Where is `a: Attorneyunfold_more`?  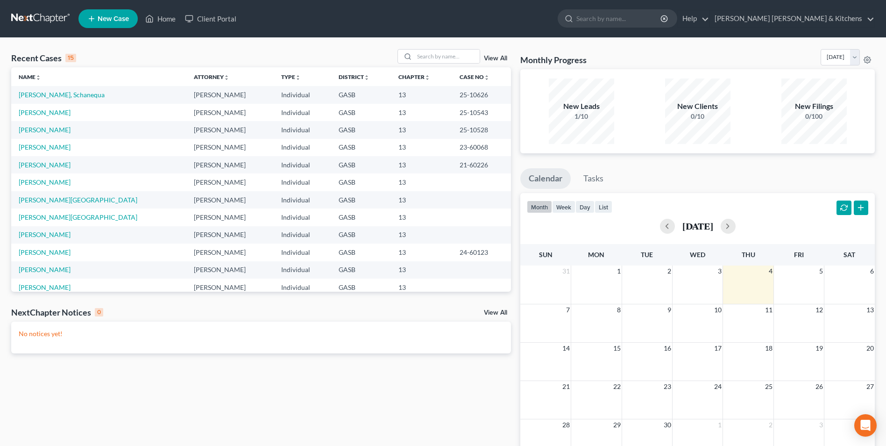 a: Attorneyunfold_more is located at coordinates (212, 77).